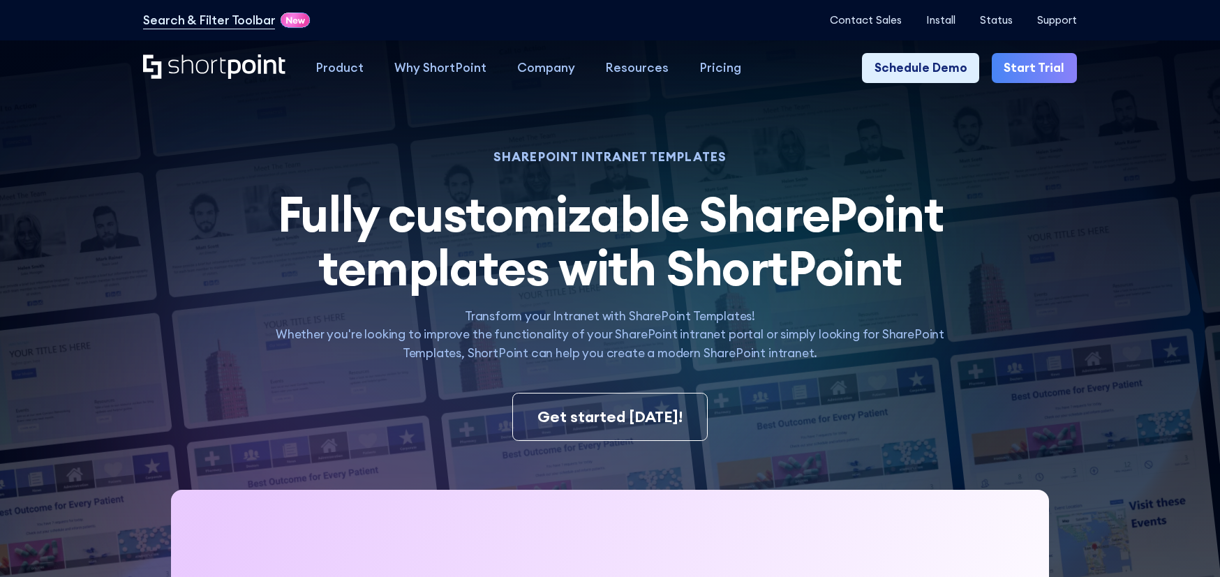 This screenshot has height=577, width=1220. What do you see at coordinates (339, 68) in the screenshot?
I see `div: Product` at bounding box center [339, 68].